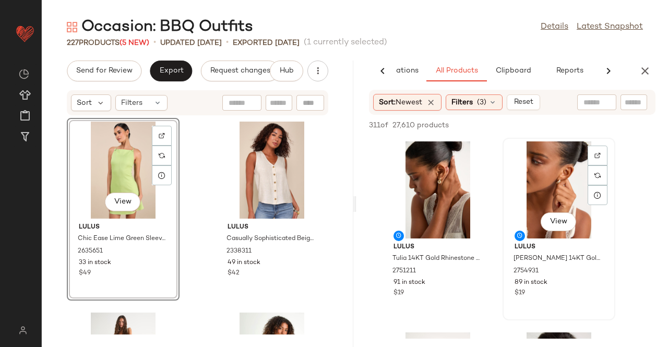 The width and height of the screenshot is (668, 347). What do you see at coordinates (233, 273) in the screenshot?
I see `span: $42` at bounding box center [233, 273].